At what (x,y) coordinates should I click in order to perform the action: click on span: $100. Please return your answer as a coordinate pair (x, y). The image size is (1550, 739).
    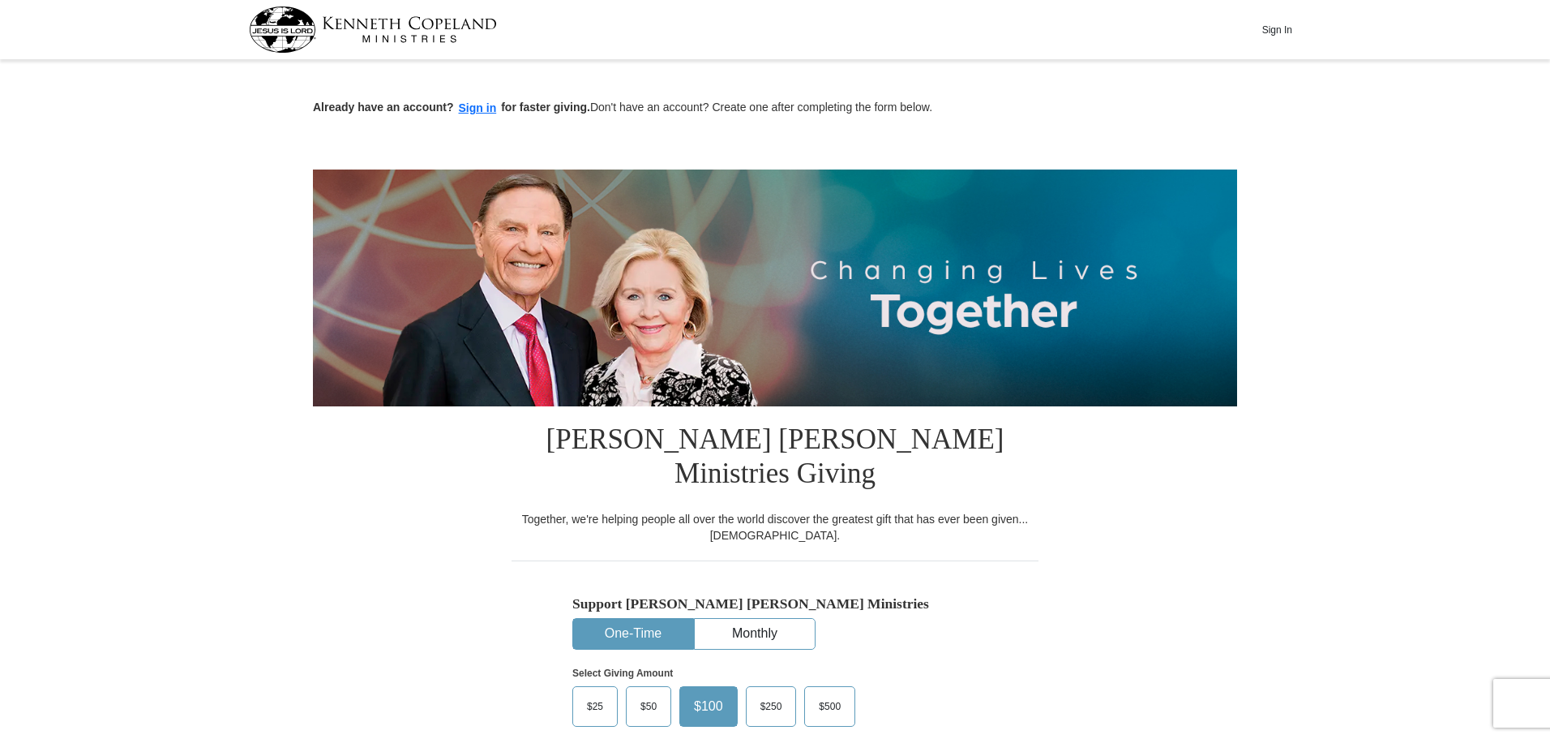
    Looking at the image, I should click on (709, 706).